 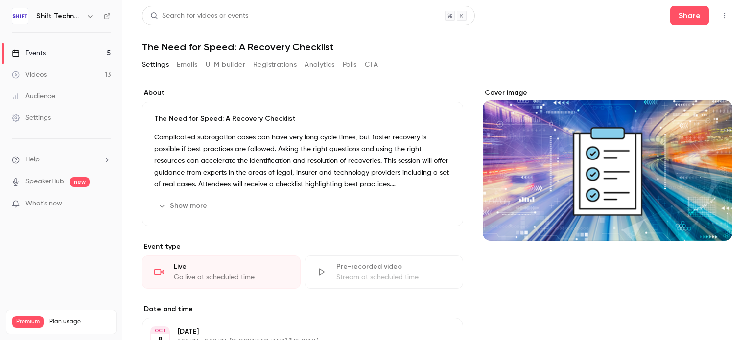 What do you see at coordinates (350, 65) in the screenshot?
I see `button: Polls` at bounding box center [350, 65].